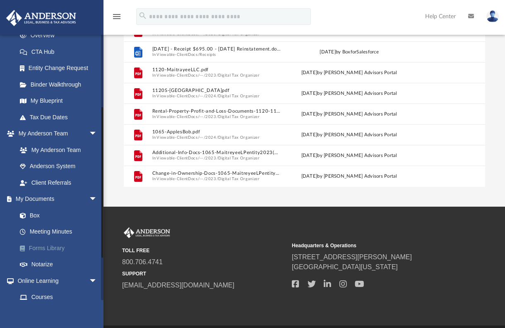 Image resolution: width=505 pixels, height=328 pixels. I want to click on a: Notarize, so click(60, 264).